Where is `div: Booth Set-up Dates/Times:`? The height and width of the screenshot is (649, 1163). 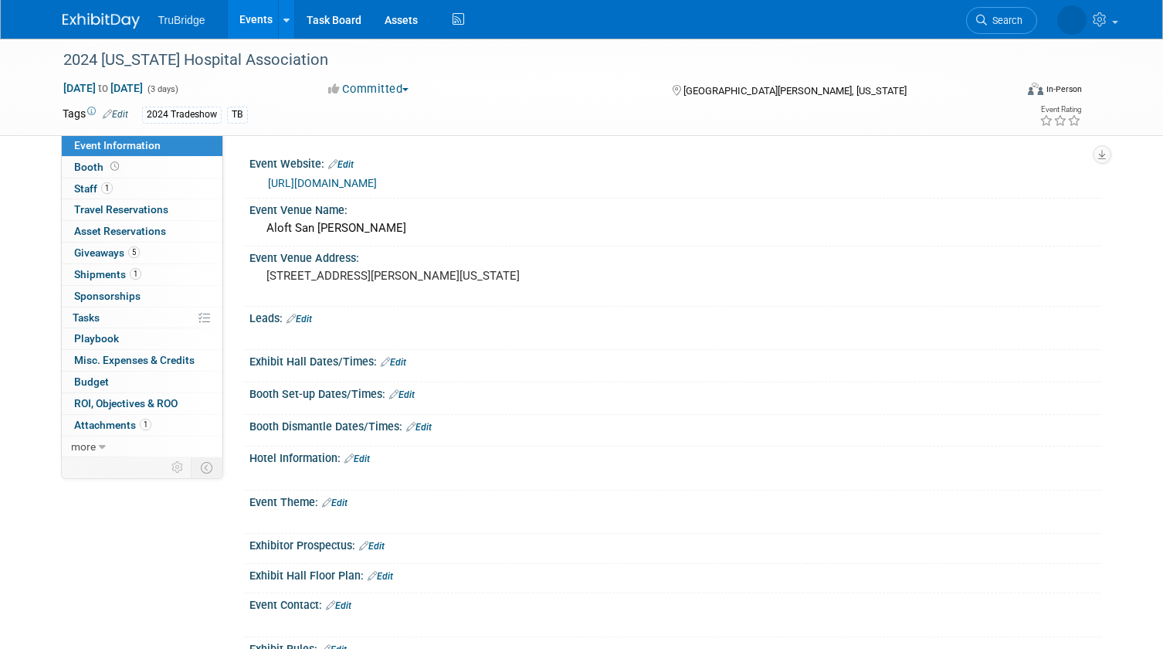
div: Booth Set-up Dates/Times: is located at coordinates (675, 392).